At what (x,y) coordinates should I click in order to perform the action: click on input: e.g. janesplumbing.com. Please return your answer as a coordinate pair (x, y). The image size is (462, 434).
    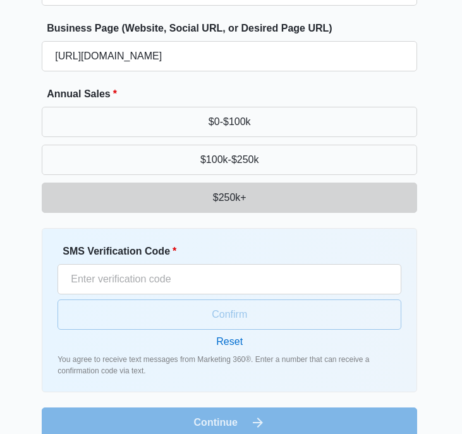
    Looking at the image, I should click on (229, 56).